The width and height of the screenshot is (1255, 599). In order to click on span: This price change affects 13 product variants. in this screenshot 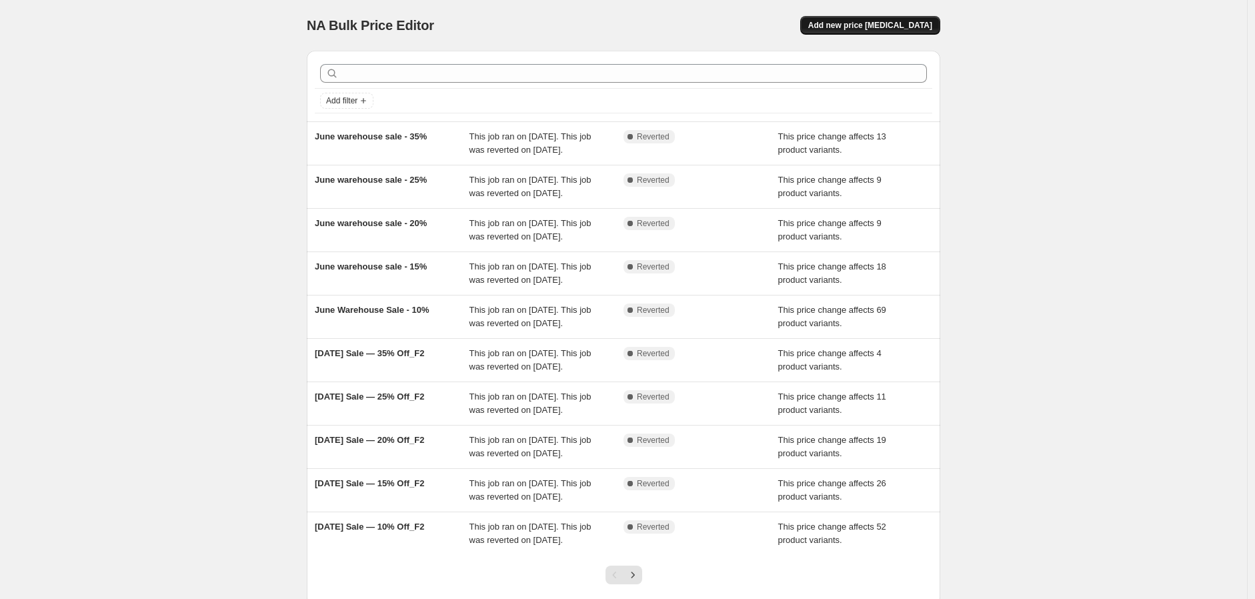, I will do `click(832, 143)`.